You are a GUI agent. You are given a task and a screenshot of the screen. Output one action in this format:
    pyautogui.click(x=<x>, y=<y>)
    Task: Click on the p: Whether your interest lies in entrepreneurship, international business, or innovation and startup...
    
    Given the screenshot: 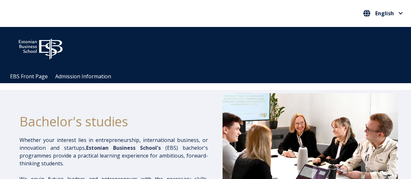 What is the action you would take?
    pyautogui.click(x=114, y=152)
    